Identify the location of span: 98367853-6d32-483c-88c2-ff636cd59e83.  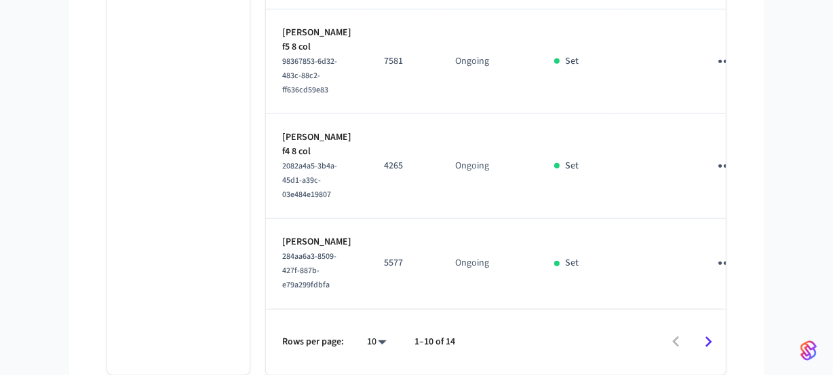
(309, 75).